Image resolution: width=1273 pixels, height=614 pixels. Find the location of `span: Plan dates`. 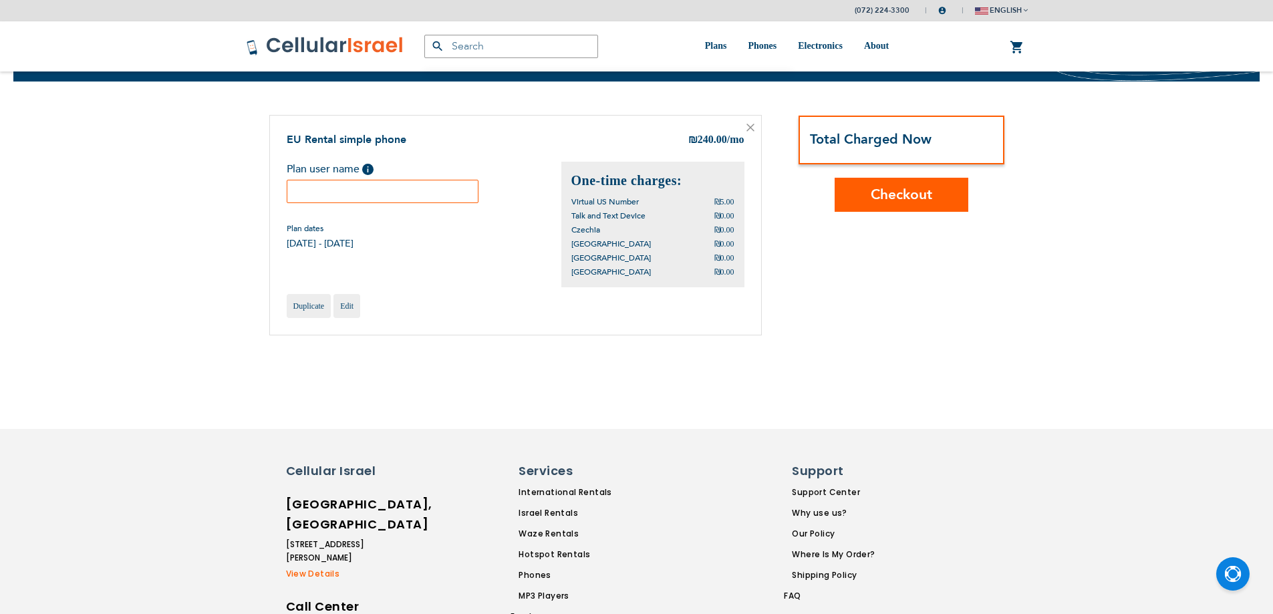

span: Plan dates is located at coordinates (320, 229).